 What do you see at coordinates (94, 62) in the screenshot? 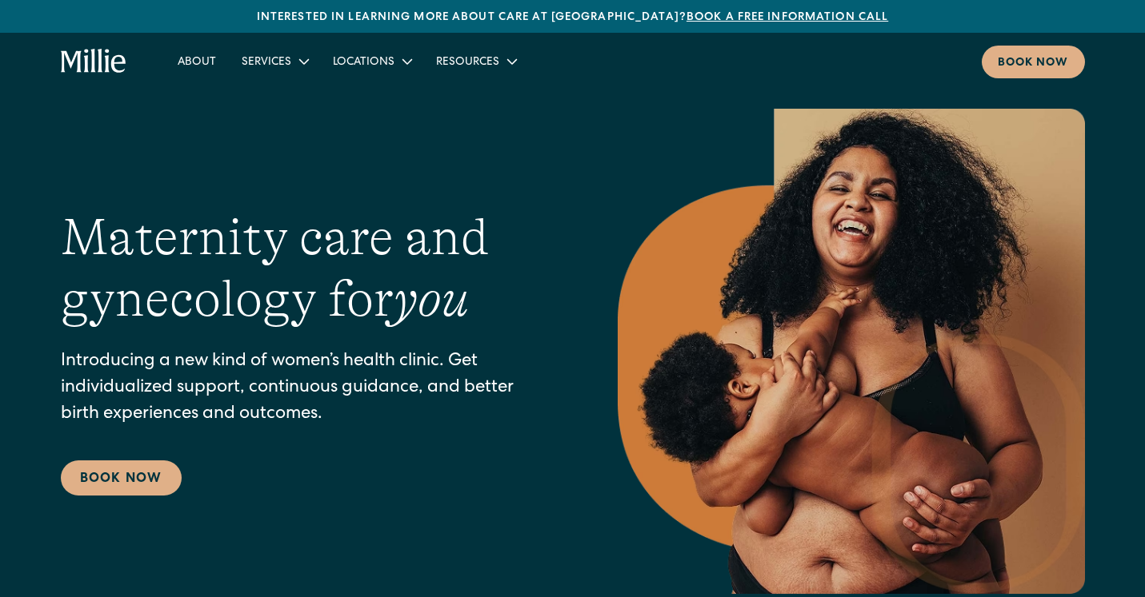
I see `a: home` at bounding box center [94, 62].